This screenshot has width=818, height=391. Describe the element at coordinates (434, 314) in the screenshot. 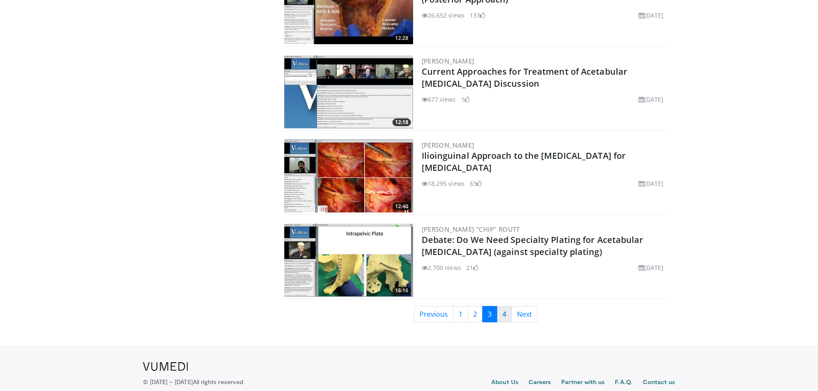

I see `a: Previous` at that location.